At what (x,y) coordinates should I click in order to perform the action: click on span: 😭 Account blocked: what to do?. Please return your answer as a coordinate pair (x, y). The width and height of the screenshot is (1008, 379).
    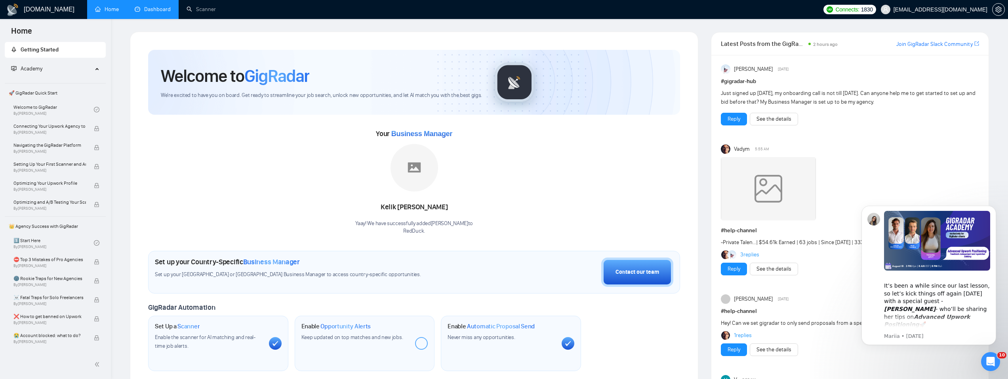
    Looking at the image, I should click on (50, 336).